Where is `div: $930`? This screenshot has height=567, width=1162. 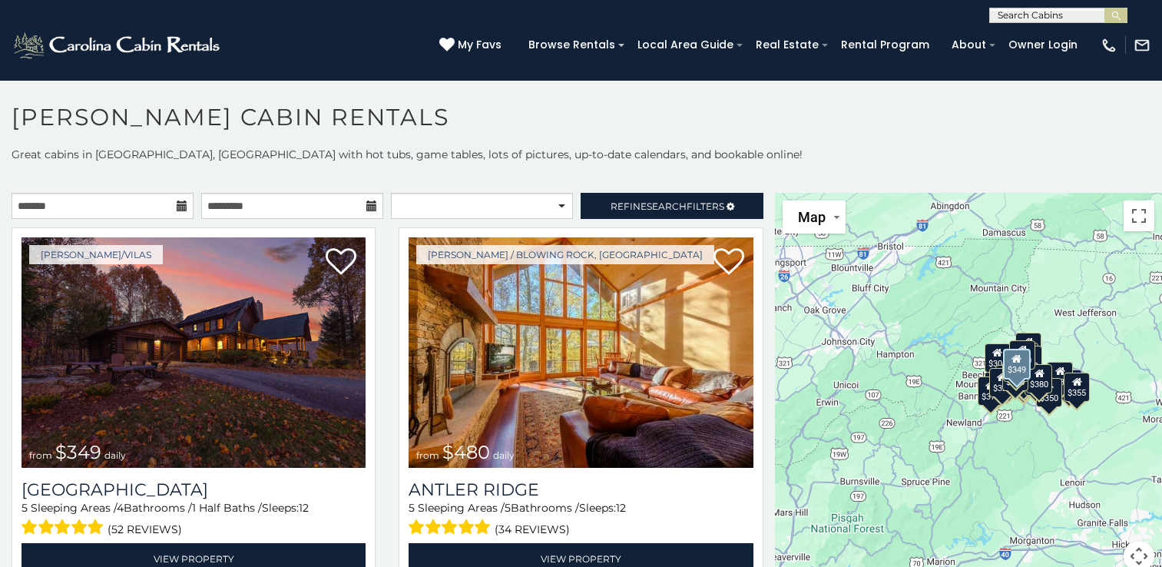
div: $930 is located at coordinates (1060, 376).